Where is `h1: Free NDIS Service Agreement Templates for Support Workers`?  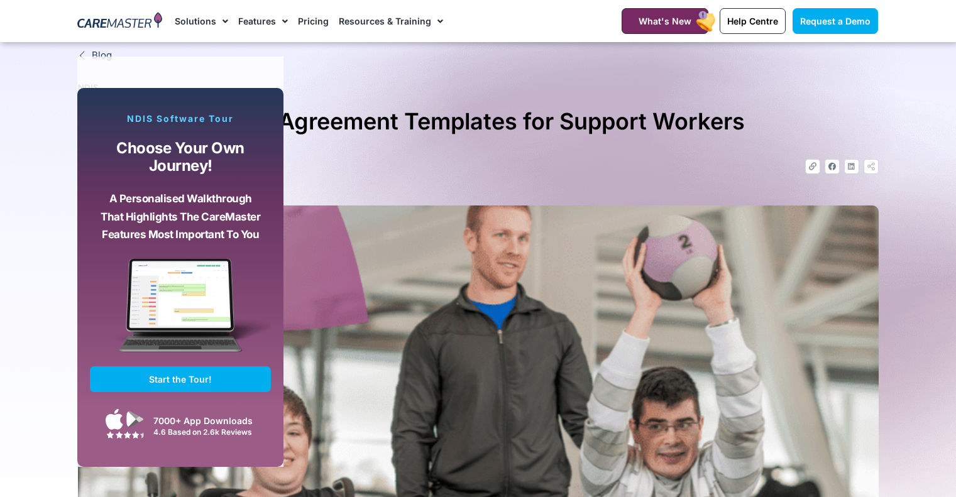 h1: Free NDIS Service Agreement Templates for Support Workers is located at coordinates (478, 121).